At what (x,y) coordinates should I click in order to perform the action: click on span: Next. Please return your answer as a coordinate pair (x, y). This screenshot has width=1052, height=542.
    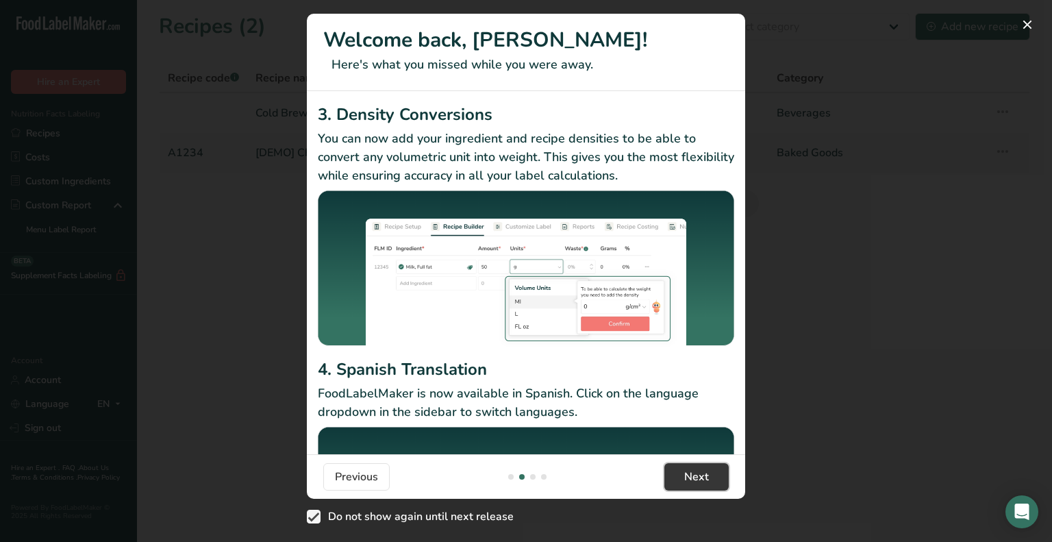
    Looking at the image, I should click on (696, 477).